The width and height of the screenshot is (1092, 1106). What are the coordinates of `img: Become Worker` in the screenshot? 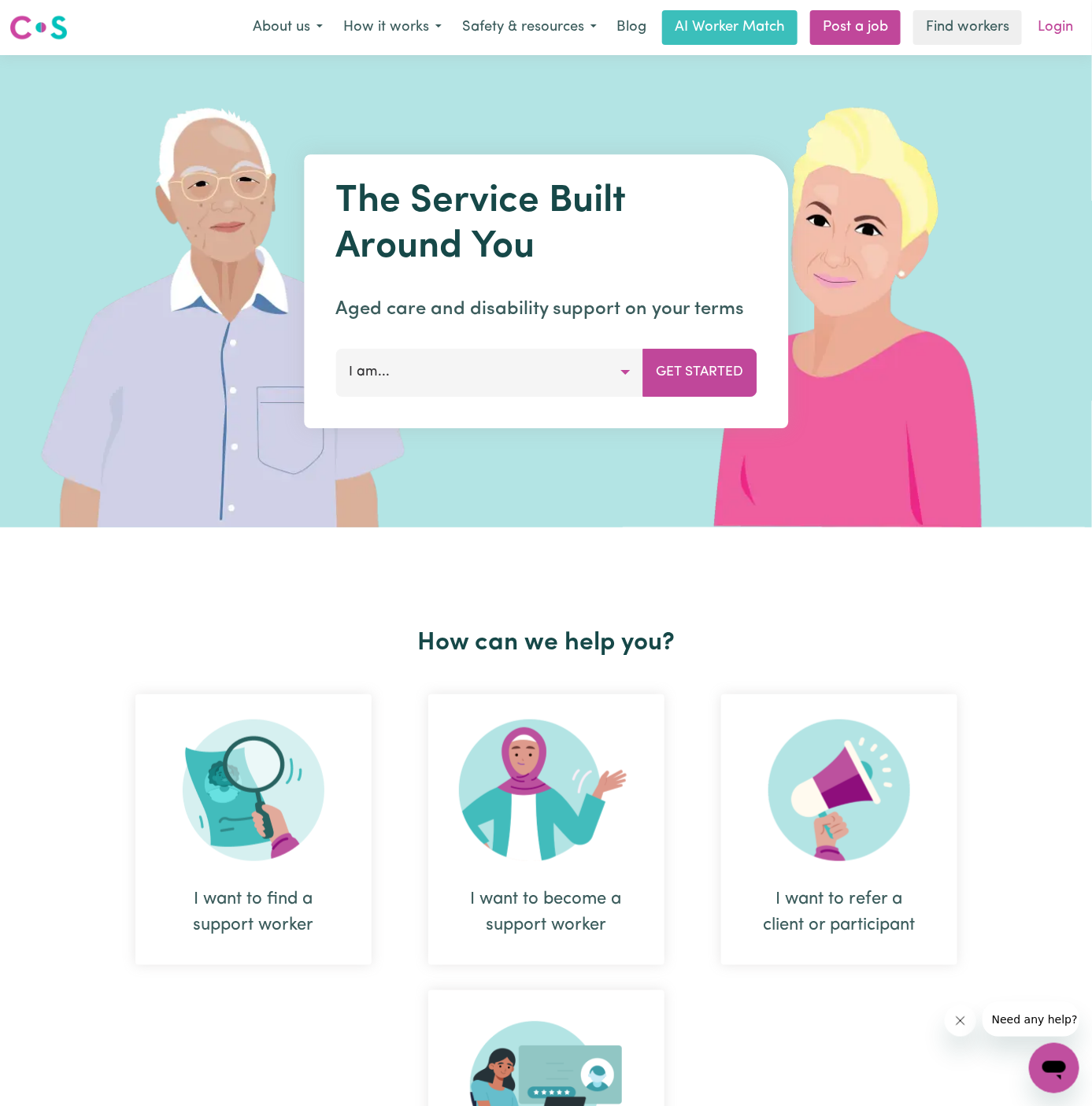 It's located at (546, 791).